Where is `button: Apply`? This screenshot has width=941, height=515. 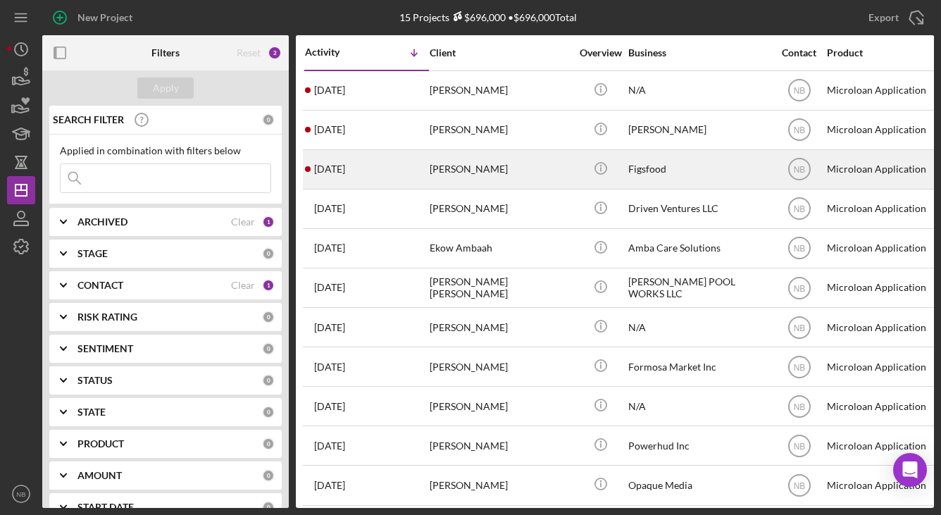
button: Apply is located at coordinates (166, 88).